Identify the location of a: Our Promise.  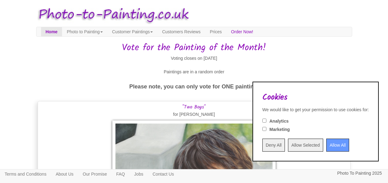
(95, 174).